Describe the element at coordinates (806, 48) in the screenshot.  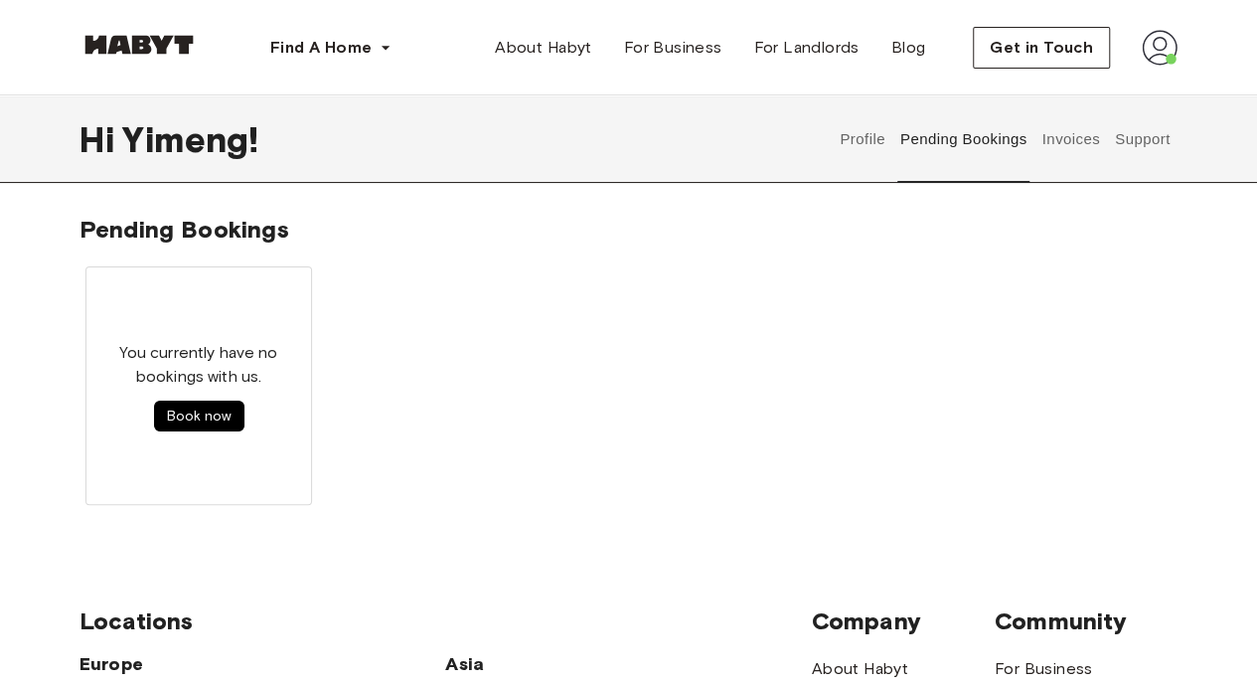
I see `span: For Landlords` at that location.